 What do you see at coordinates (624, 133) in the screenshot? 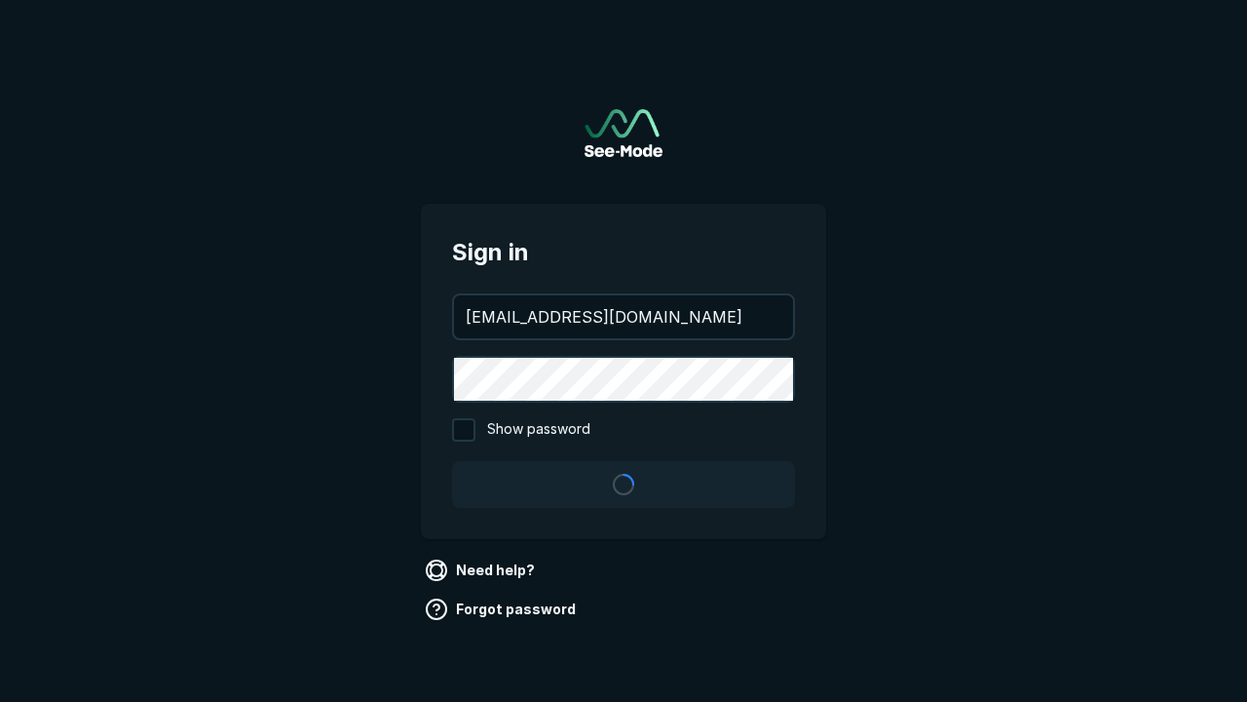
I see `a: Go to sign in` at bounding box center [624, 133].